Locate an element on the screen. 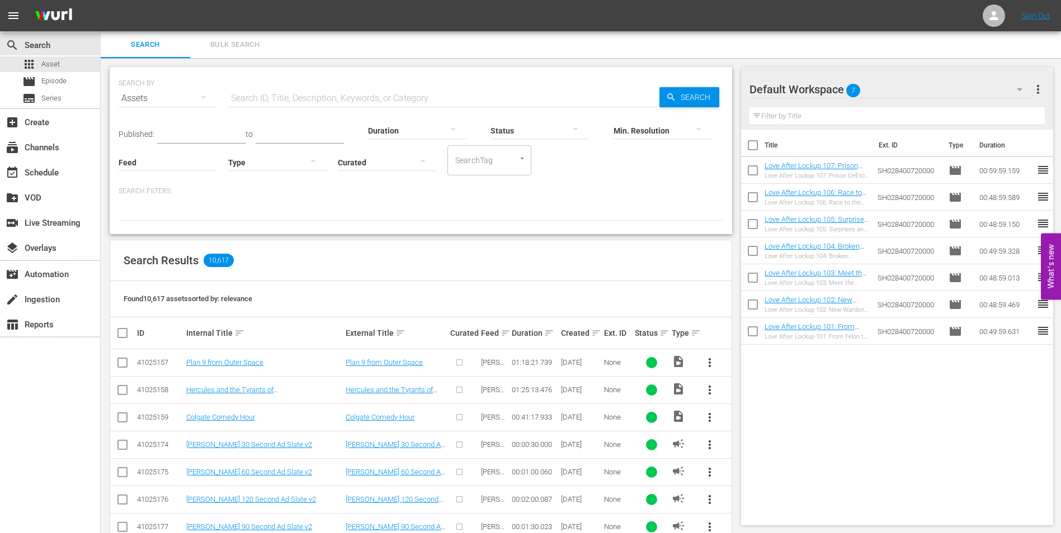 Image resolution: width=1061 pixels, height=533 pixels. td: 00:59:59.159 is located at coordinates (1005, 171).